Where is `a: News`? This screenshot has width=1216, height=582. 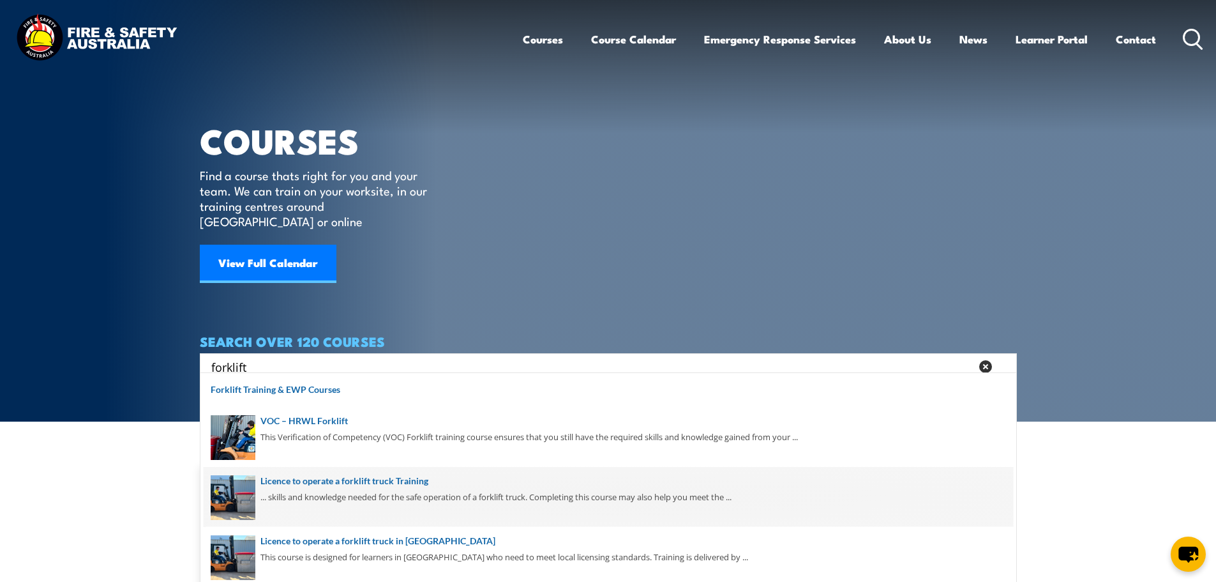 a: News is located at coordinates (974, 39).